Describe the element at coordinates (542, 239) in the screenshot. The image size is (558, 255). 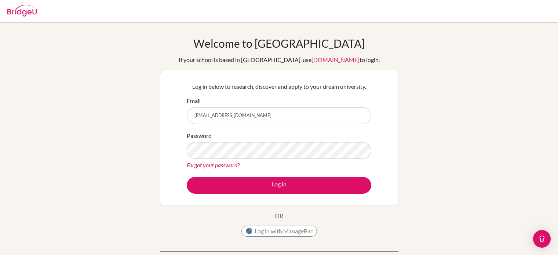
I see `div: Open Intercom Messenger` at that location.